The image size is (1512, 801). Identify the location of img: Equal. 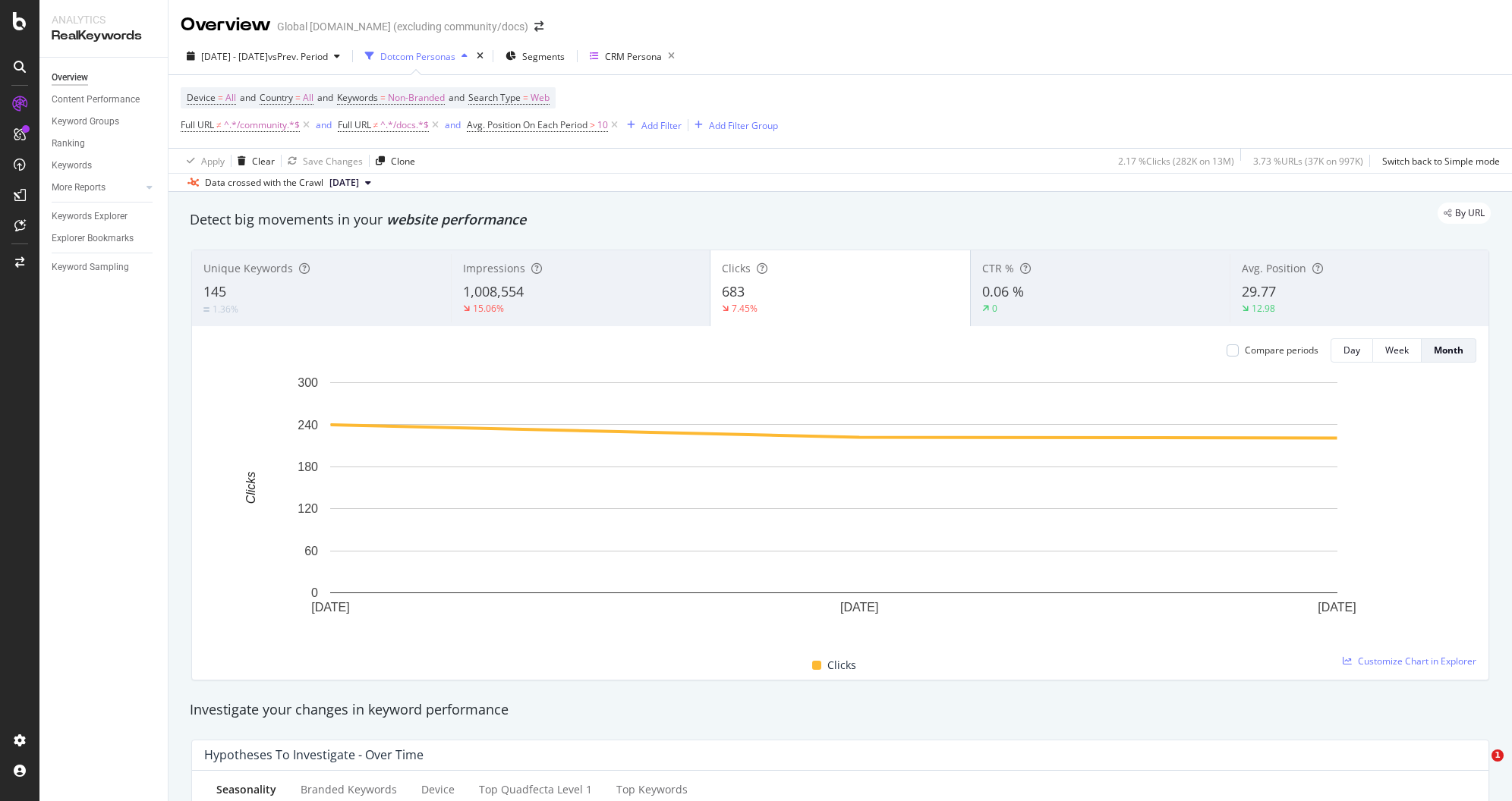
(207, 309).